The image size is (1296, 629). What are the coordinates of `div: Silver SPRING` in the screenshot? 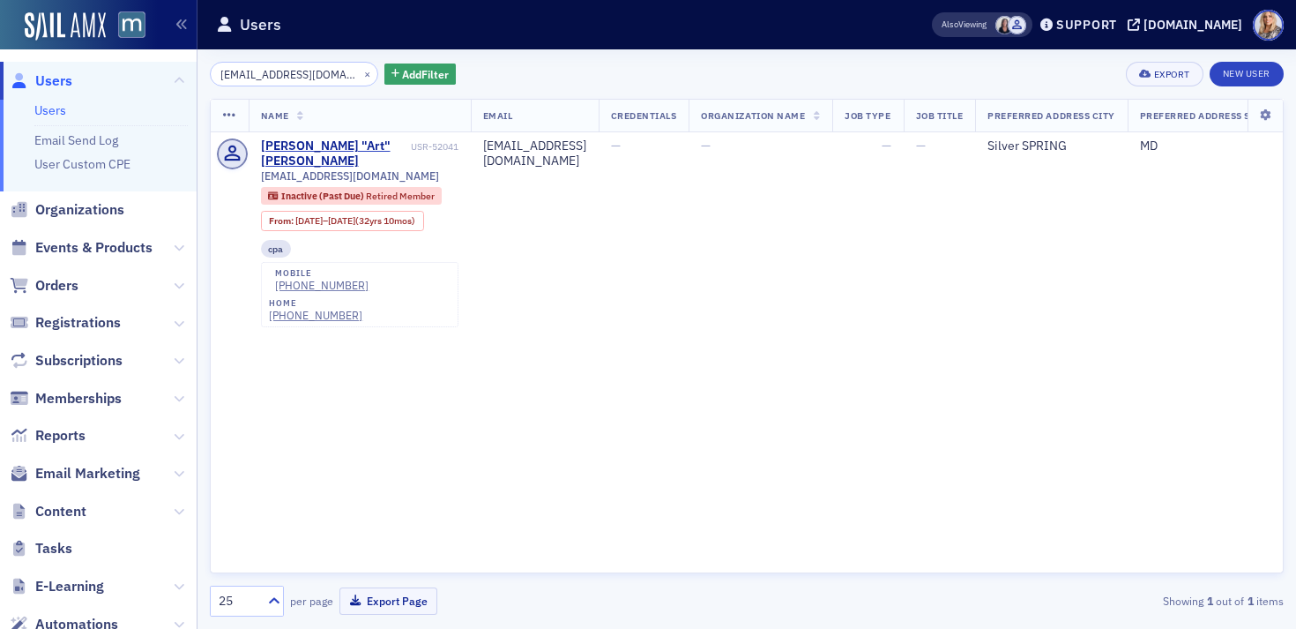 It's located at (1051, 146).